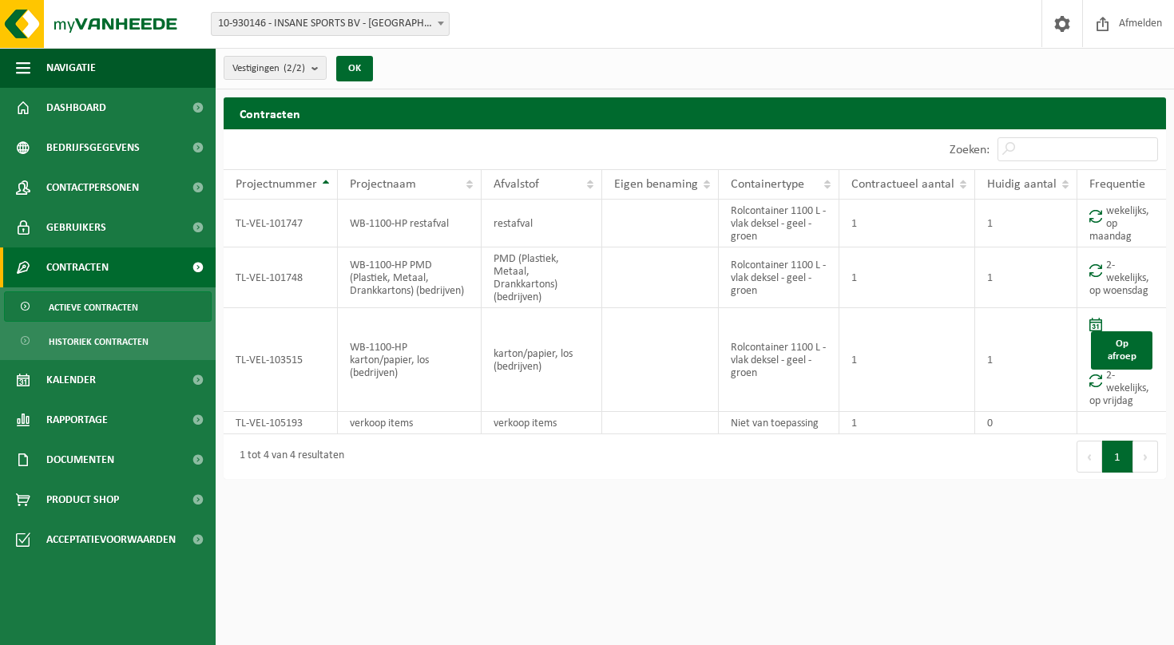 The height and width of the screenshot is (645, 1174). Describe the element at coordinates (541, 224) in the screenshot. I see `td: restafval` at that location.